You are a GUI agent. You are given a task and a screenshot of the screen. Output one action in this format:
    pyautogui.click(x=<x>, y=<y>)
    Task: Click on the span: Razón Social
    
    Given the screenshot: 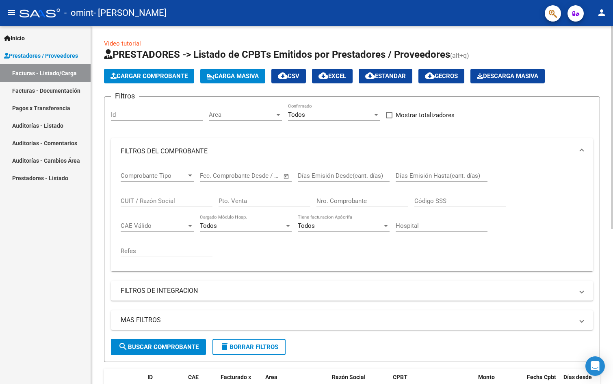 What is the action you would take?
    pyautogui.click(x=349, y=377)
    